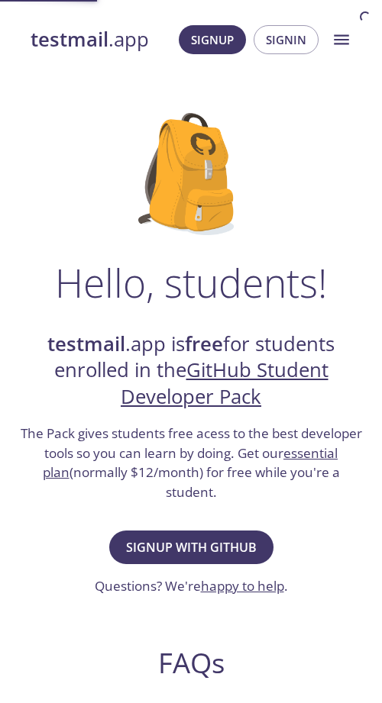 This screenshot has height=703, width=382. I want to click on a: testmail.app, so click(89, 40).